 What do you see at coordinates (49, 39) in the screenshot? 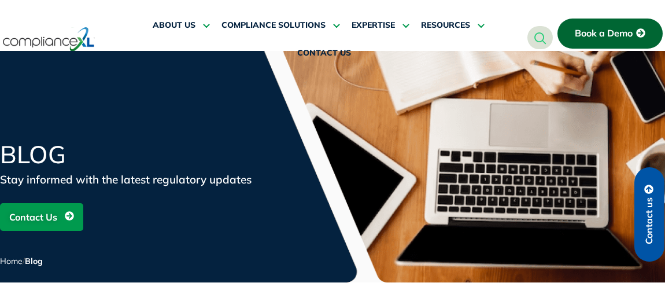
I see `img: logo-one.svg` at bounding box center [49, 39].